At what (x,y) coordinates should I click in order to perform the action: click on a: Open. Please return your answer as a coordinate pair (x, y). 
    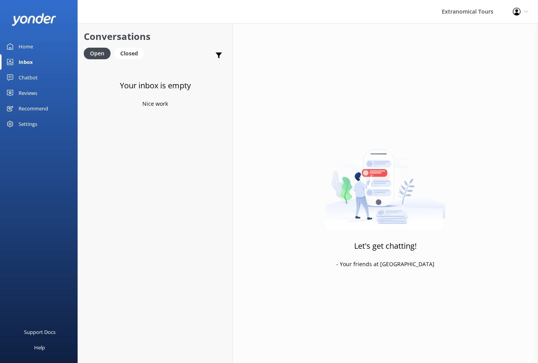
    Looking at the image, I should click on (99, 53).